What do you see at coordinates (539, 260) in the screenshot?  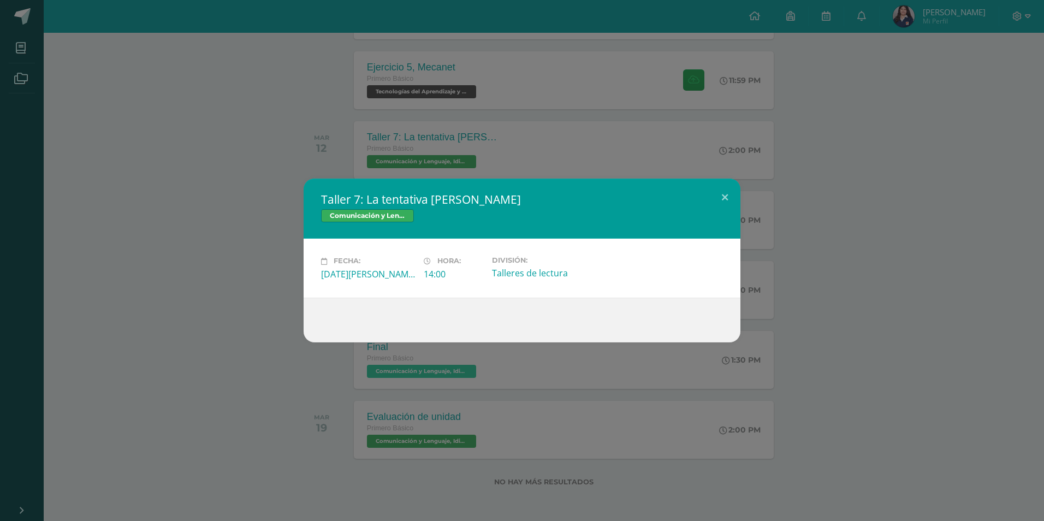 I see `label: División:` at bounding box center [539, 260].